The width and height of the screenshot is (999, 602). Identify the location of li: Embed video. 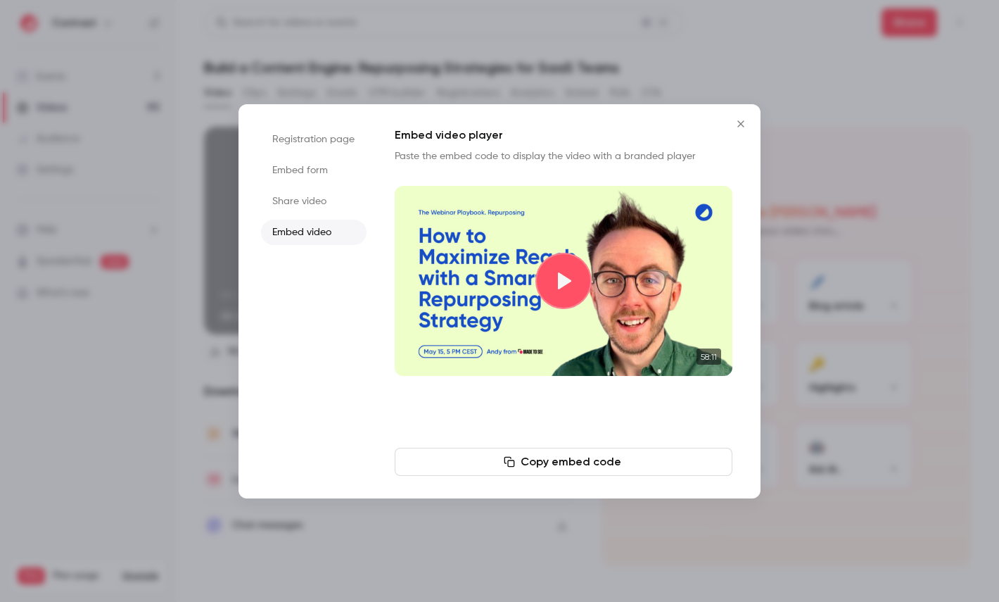
(314, 232).